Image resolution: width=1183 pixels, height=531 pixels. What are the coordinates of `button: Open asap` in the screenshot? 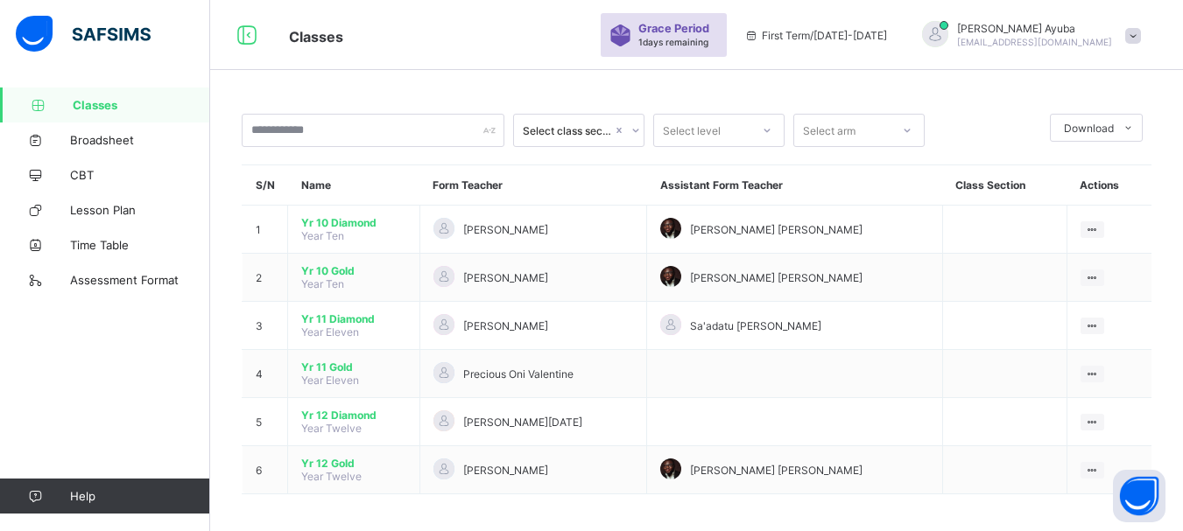 It's located at (1139, 496).